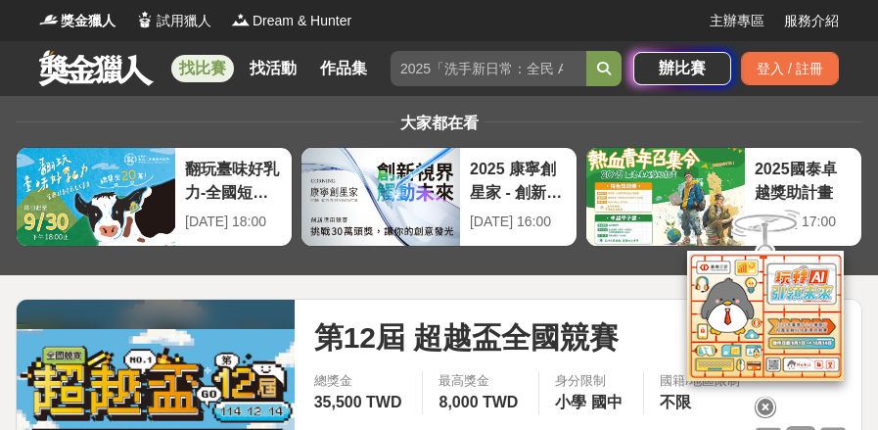  I want to click on span: 總獎金, so click(360, 381).